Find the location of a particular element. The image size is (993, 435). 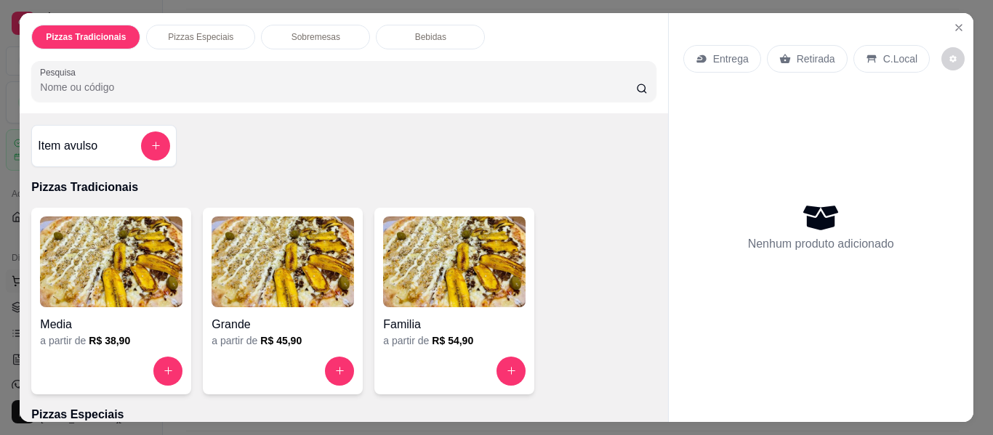

input: Pesquisa is located at coordinates (338, 87).